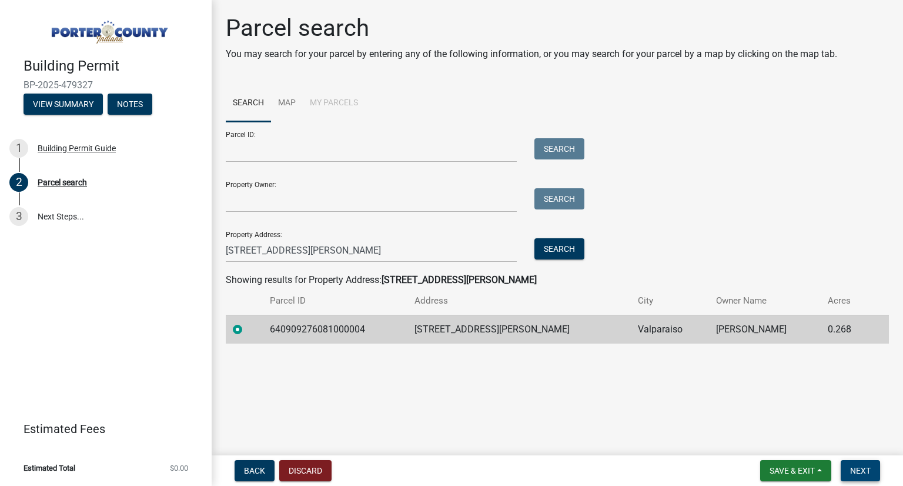 Image resolution: width=903 pixels, height=486 pixels. Describe the element at coordinates (19, 182) in the screenshot. I see `div: 2` at that location.